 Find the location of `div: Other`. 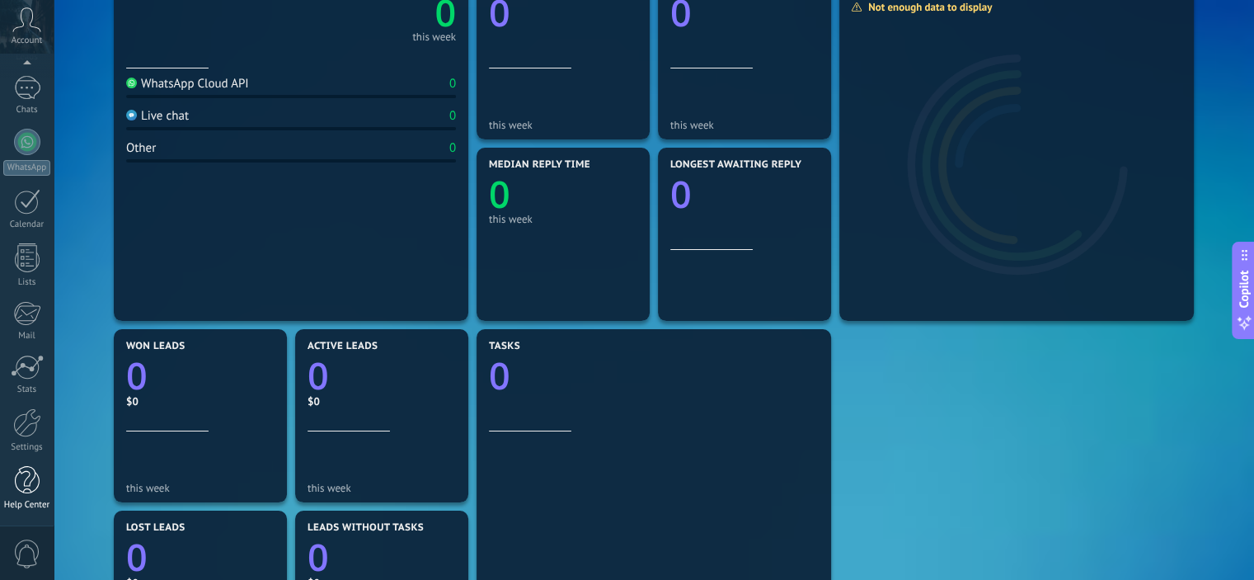

div: Other is located at coordinates (141, 148).